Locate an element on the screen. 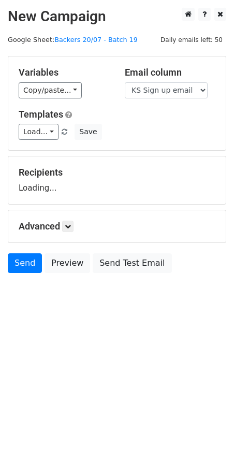  small: Google Sheet: is located at coordinates (72, 39).